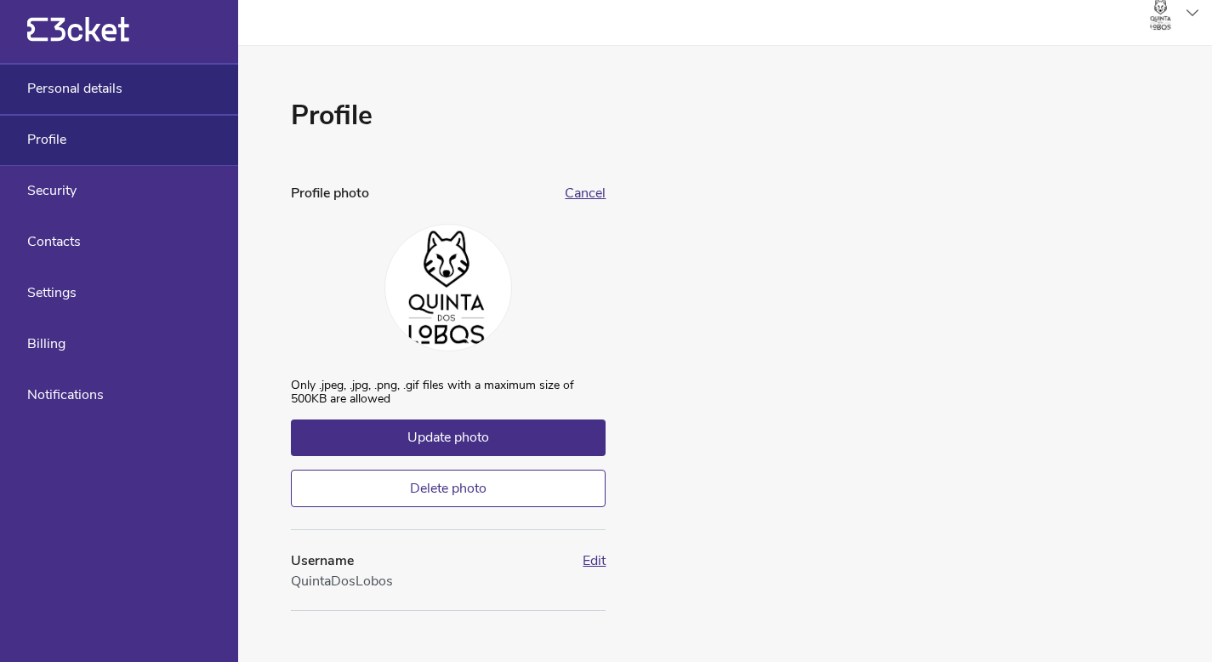 The image size is (1212, 662). What do you see at coordinates (52, 293) in the screenshot?
I see `span: Settings` at bounding box center [52, 293].